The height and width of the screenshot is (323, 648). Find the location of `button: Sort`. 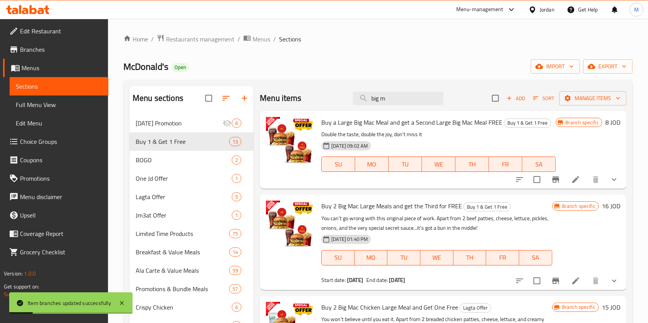

button: Sort is located at coordinates (543, 98).